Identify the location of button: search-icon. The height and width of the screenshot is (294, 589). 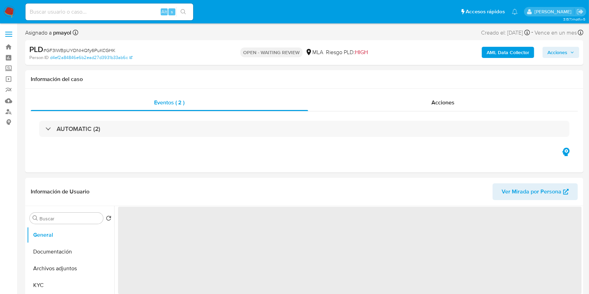
(183, 12).